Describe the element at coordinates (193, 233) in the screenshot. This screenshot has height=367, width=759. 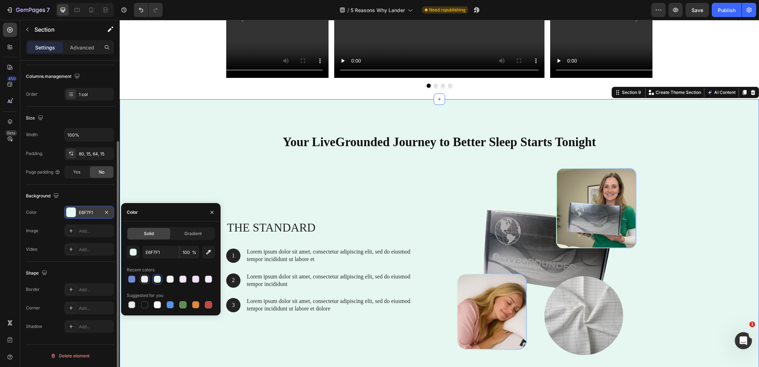
I see `span: Gradient` at that location.